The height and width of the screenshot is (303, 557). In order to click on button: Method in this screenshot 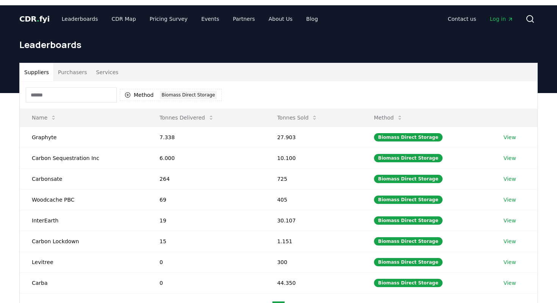, I will do `click(388, 118)`.